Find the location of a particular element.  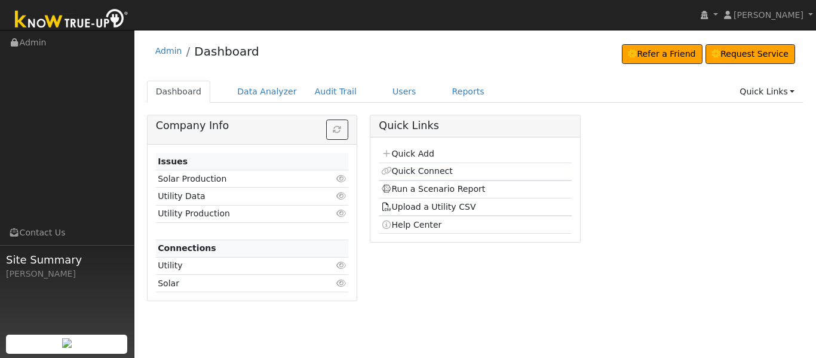

a: Audit Trail is located at coordinates (336, 91).